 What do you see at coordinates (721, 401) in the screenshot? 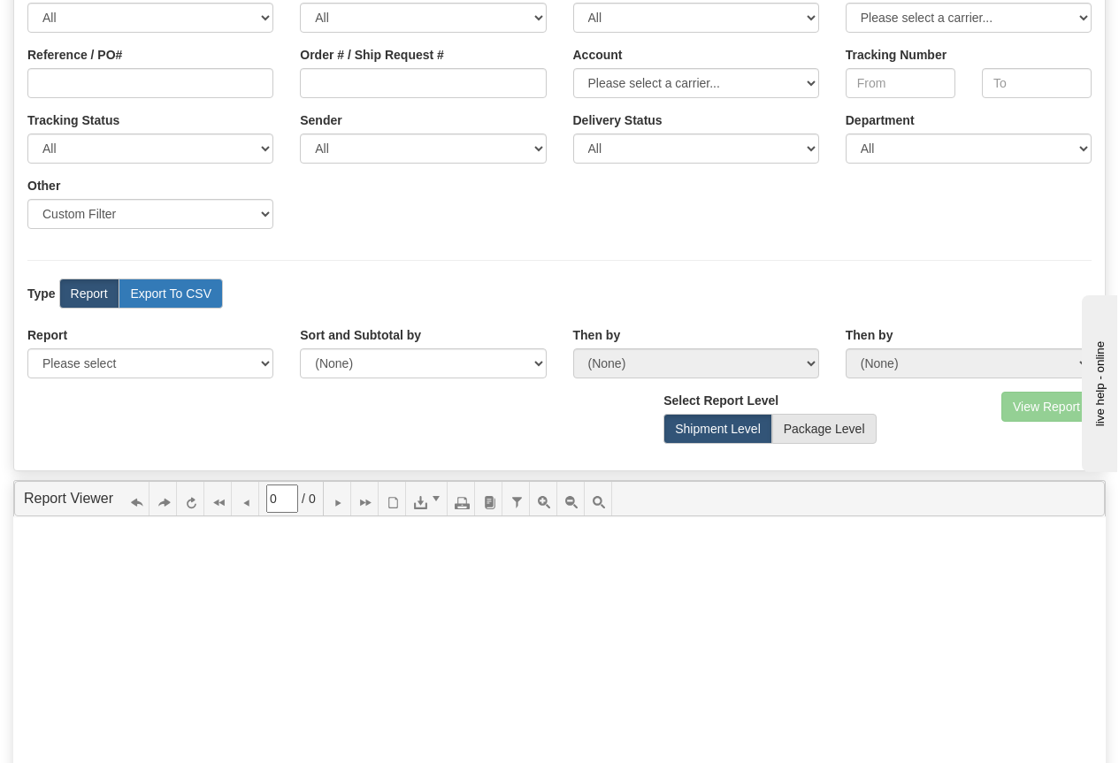
I see `label: Select Report Level` at bounding box center [721, 401].